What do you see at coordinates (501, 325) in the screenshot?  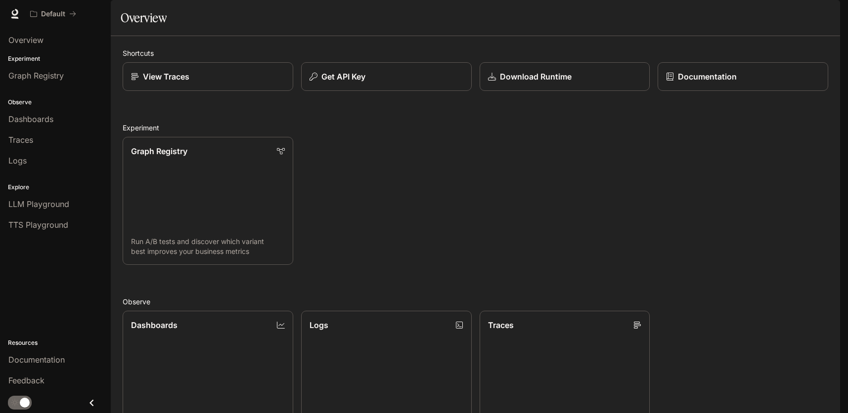 I see `p: Traces` at bounding box center [501, 325].